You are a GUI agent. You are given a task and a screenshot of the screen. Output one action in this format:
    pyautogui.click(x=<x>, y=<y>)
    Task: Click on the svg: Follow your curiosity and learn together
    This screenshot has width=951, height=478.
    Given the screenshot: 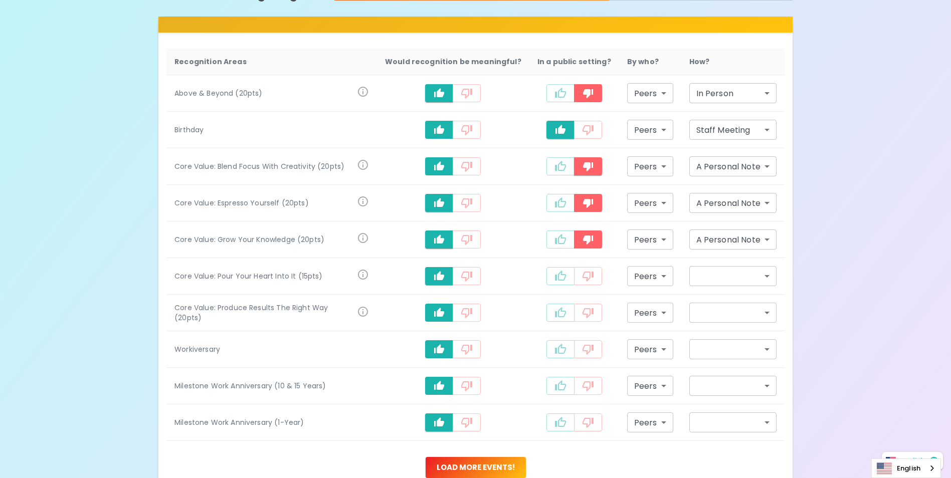 What is the action you would take?
    pyautogui.click(x=363, y=238)
    